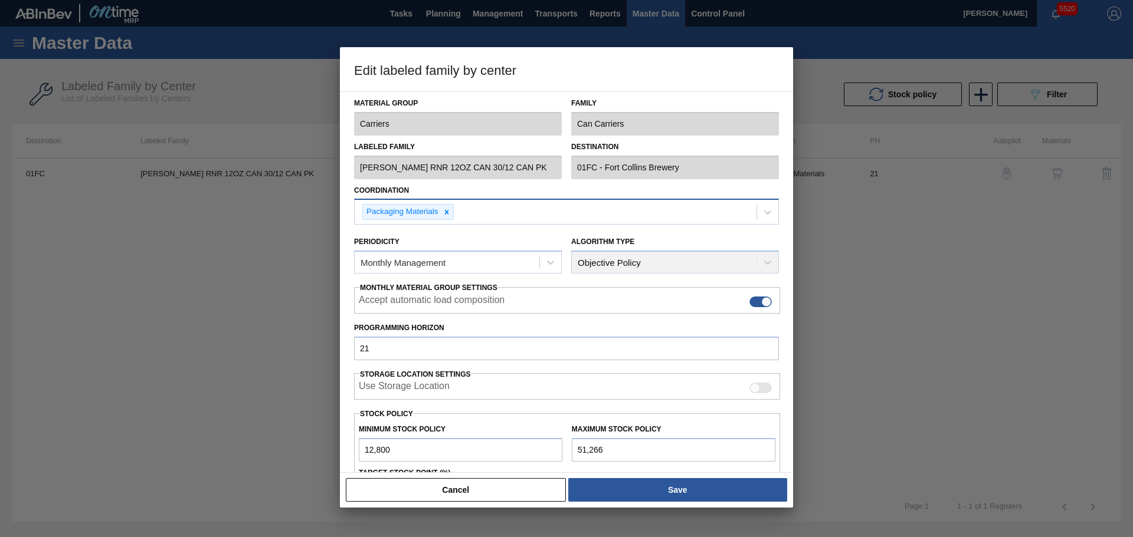  Describe the element at coordinates (566, 70) in the screenshot. I see `h3: Edit labeled family by center` at that location.